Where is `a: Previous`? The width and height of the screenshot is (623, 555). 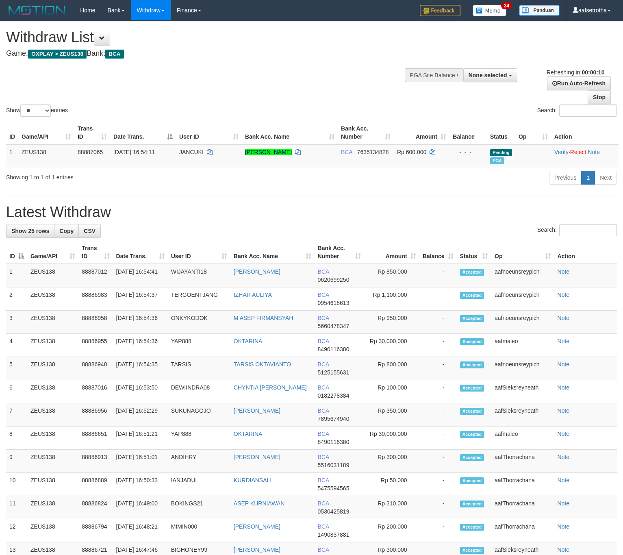 a: Previous is located at coordinates (565, 178).